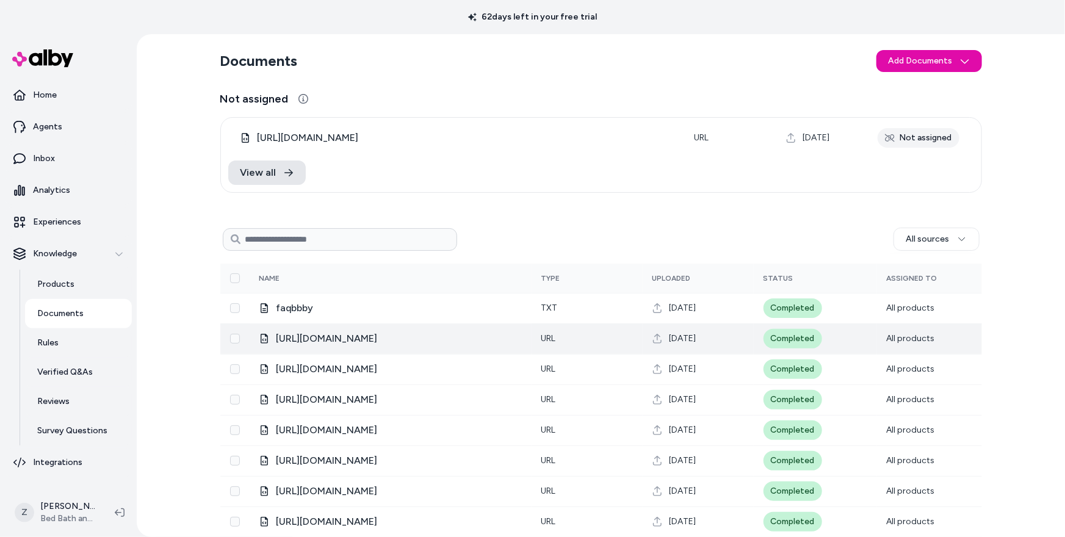 The image size is (1065, 537). What do you see at coordinates (391, 491) in the screenshot?
I see `div: Return Policy.html` at bounding box center [391, 491].